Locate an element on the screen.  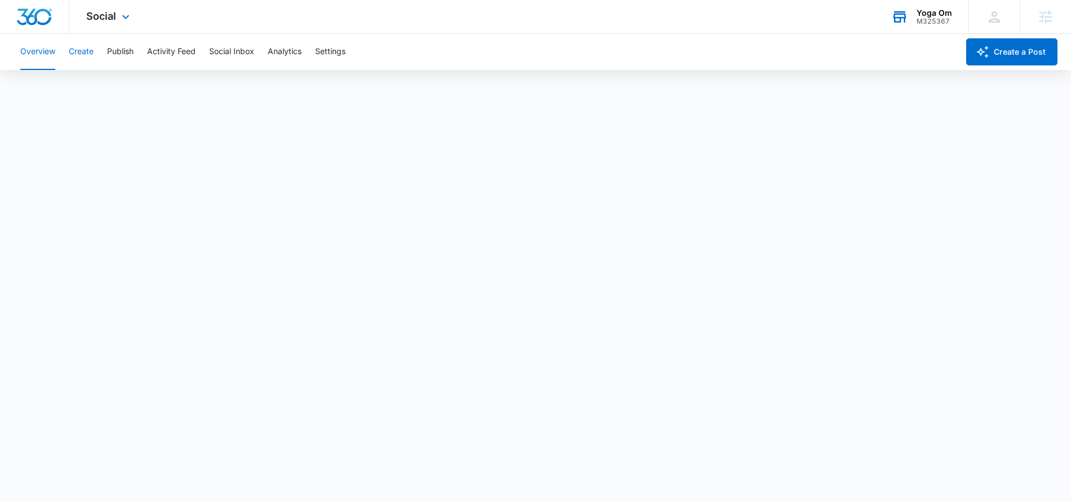
button: Create is located at coordinates (81, 52).